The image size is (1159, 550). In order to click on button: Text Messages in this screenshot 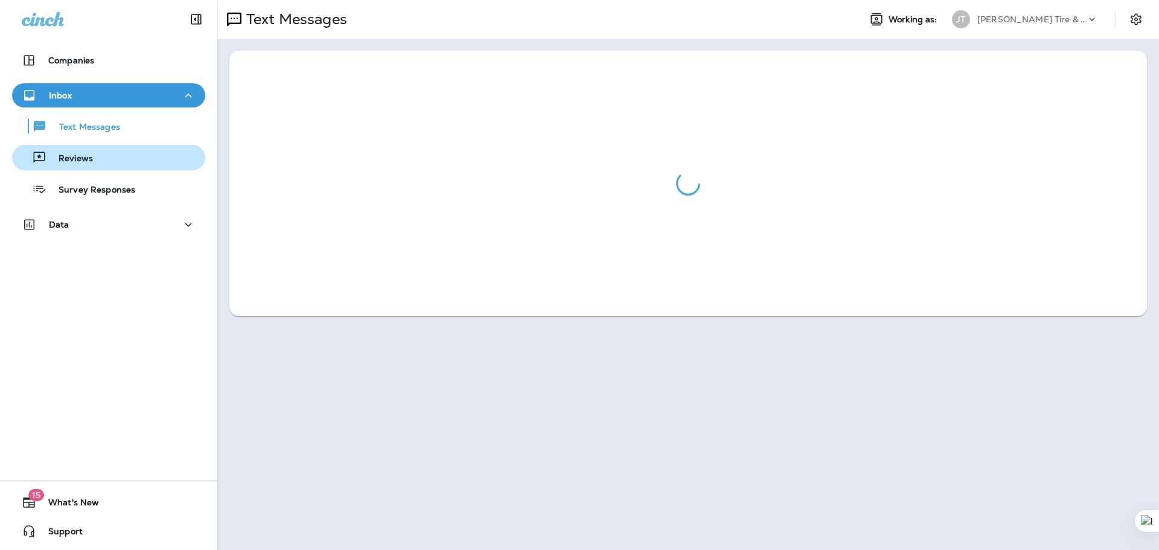, I will do `click(109, 126)`.